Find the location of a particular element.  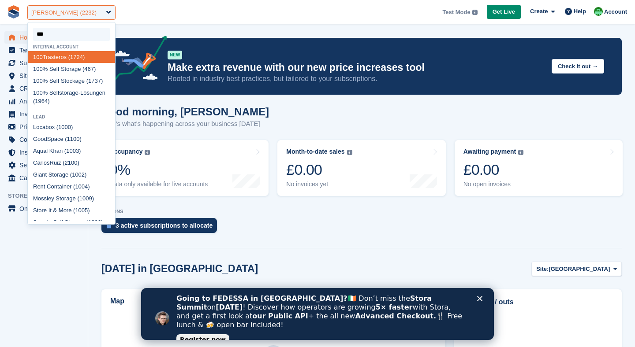

div: Internal account is located at coordinates (71, 47).